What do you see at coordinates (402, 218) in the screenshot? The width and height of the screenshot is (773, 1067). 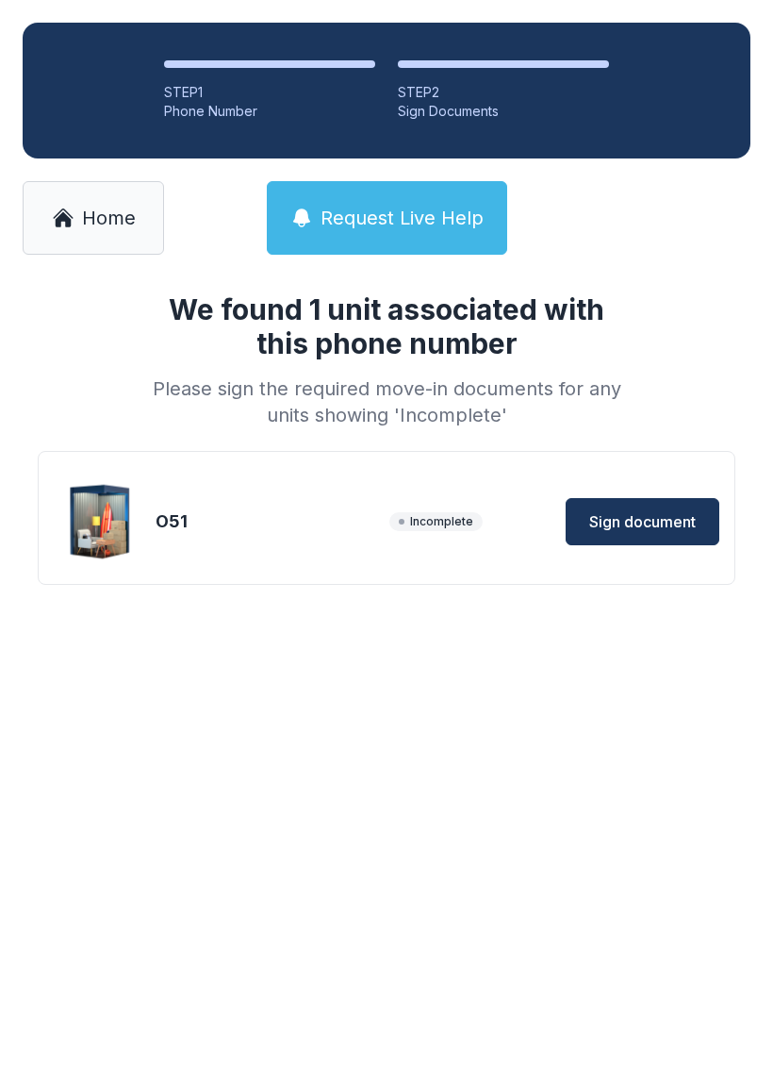 I see `span: Request Live Help` at bounding box center [402, 218].